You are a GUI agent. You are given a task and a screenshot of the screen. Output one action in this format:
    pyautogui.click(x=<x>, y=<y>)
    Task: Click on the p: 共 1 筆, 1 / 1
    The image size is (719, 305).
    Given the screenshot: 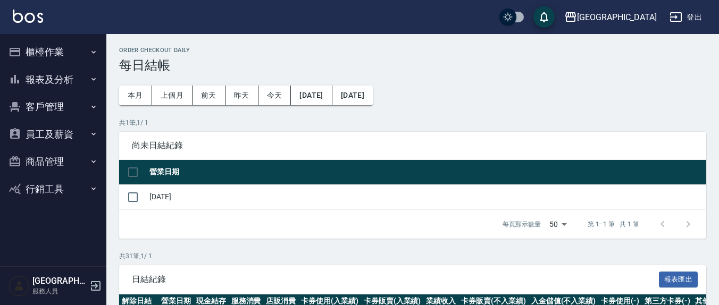 What is the action you would take?
    pyautogui.click(x=413, y=123)
    